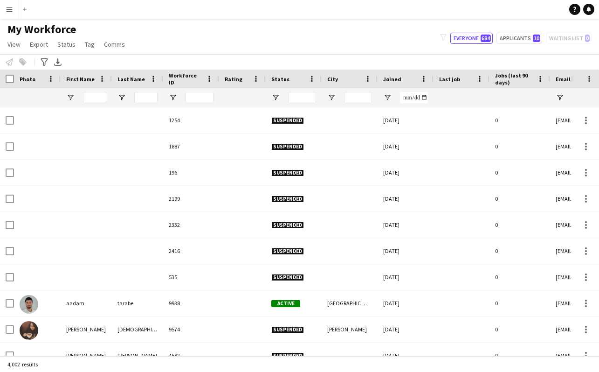  What do you see at coordinates (14, 44) in the screenshot?
I see `a: View` at bounding box center [14, 44].